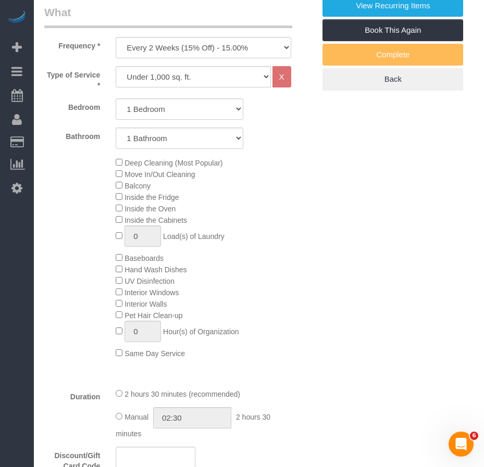  I want to click on legend: What, so click(168, 16).